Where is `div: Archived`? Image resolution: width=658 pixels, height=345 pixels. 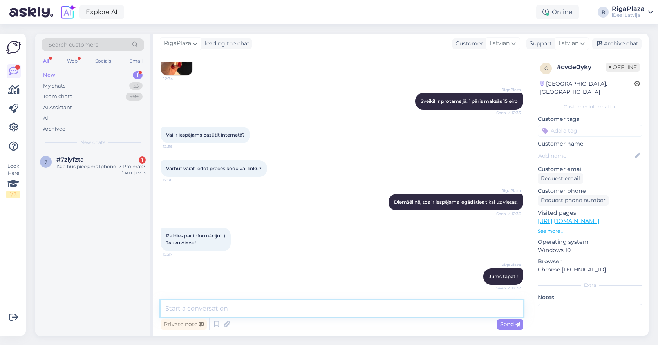
div: Archived is located at coordinates (54, 129).